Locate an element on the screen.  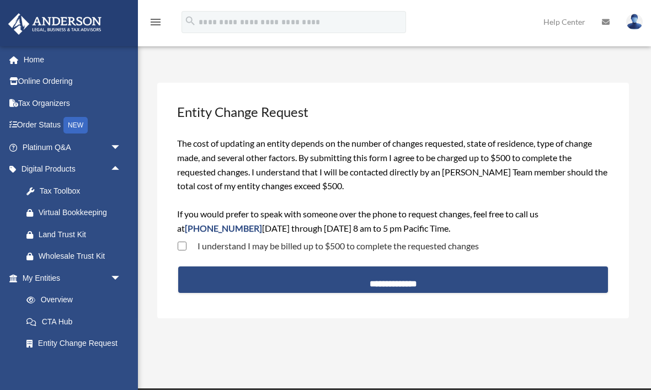
a: Digital Productsarrow_drop_up is located at coordinates (73, 169).